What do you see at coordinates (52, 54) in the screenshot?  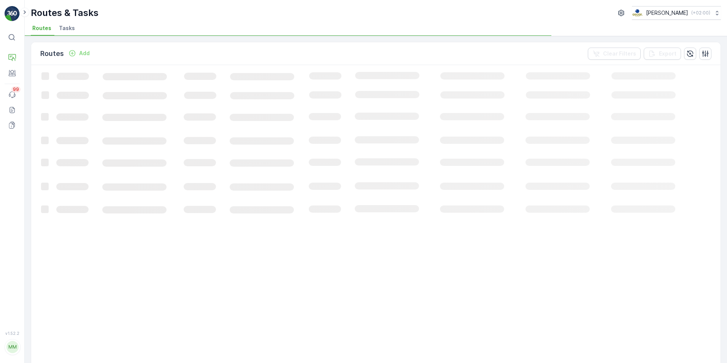 I see `p: Routes` at bounding box center [52, 54].